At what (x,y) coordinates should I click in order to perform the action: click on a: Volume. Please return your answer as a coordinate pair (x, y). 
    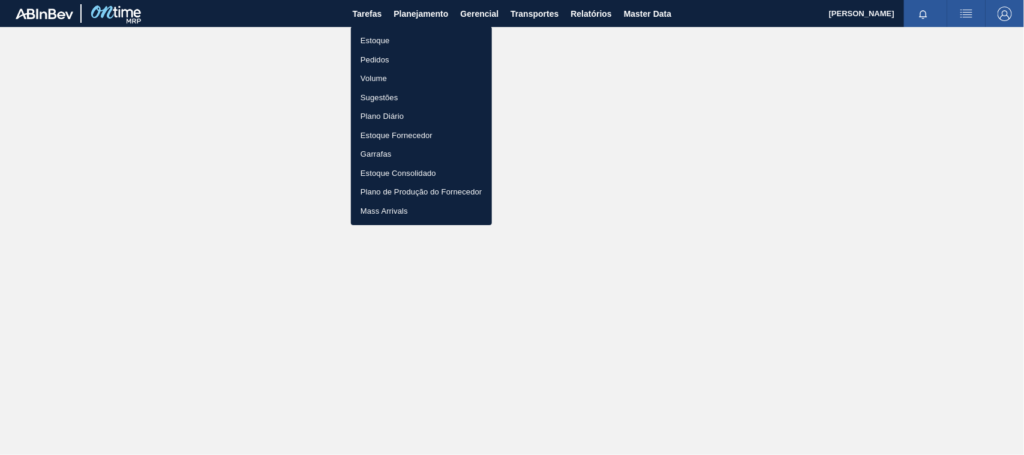
    Looking at the image, I should click on (421, 79).